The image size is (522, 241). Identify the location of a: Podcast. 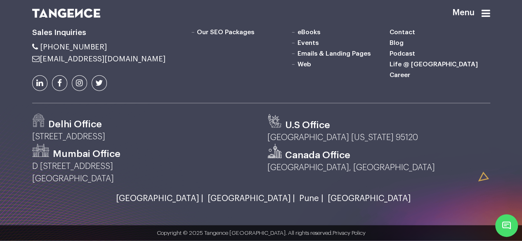
(402, 54).